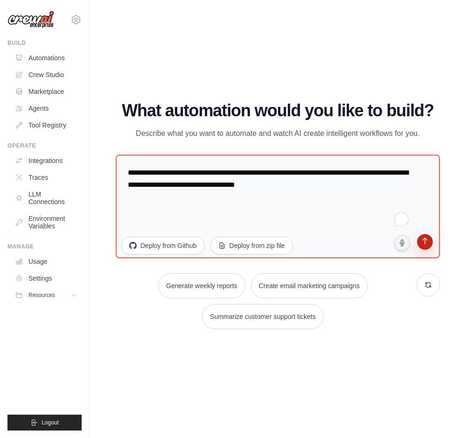  What do you see at coordinates (443, 415) in the screenshot?
I see `div: Chatt-widget` at bounding box center [443, 415].